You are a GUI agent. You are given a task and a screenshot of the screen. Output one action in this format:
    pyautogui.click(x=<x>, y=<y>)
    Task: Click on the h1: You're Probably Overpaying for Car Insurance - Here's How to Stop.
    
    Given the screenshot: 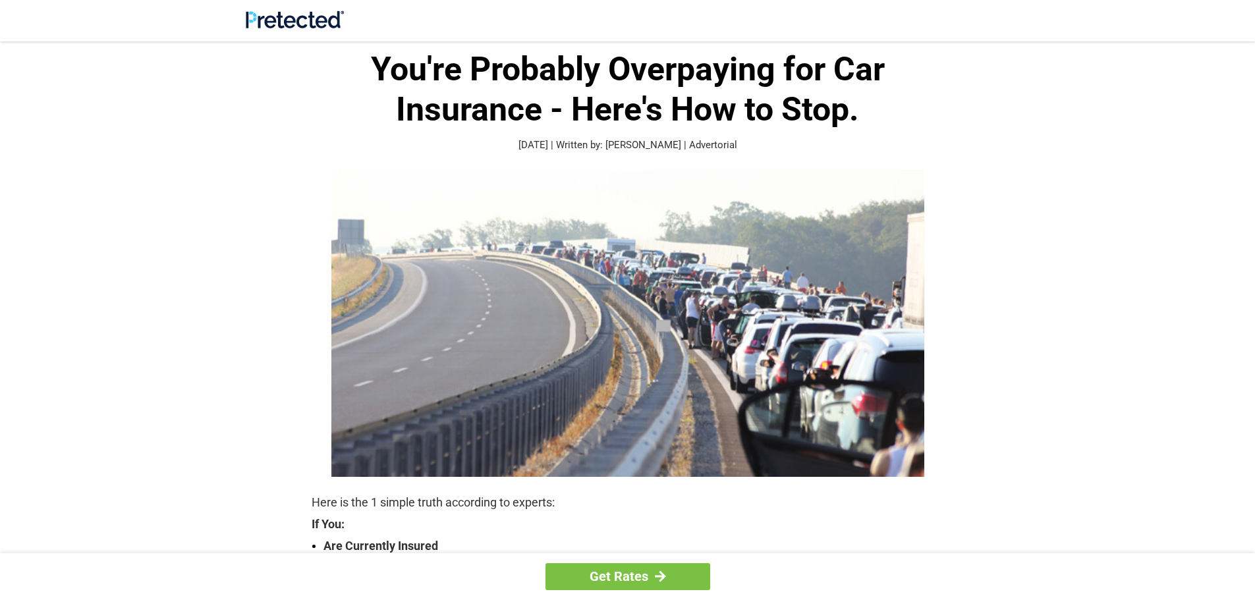 What is the action you would take?
    pyautogui.click(x=628, y=90)
    